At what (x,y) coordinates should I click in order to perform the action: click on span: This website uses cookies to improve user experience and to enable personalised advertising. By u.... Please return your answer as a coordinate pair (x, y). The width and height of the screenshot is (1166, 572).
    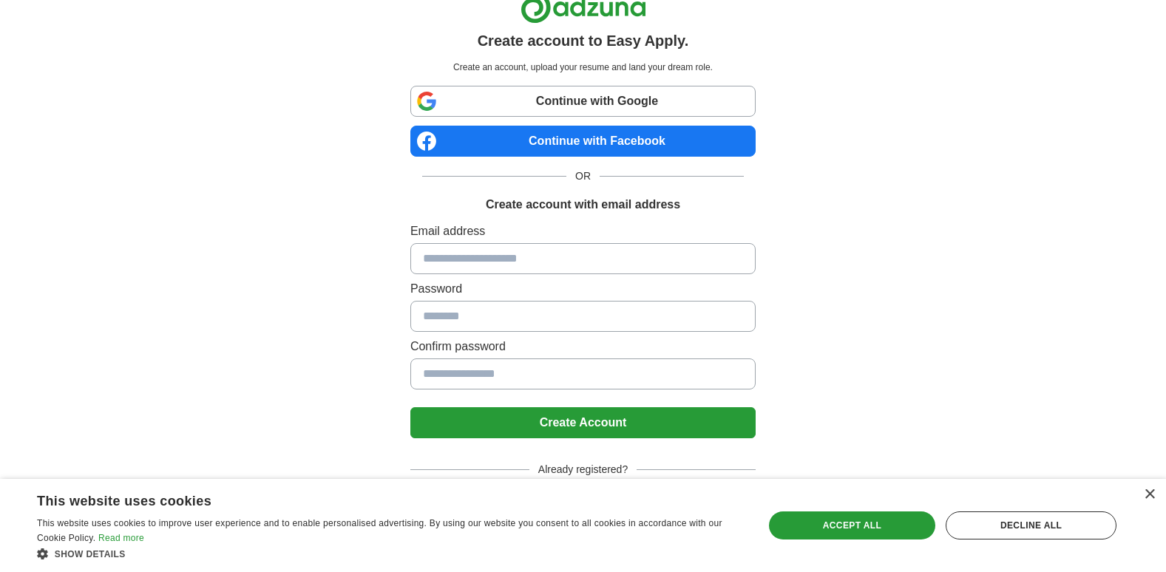
    Looking at the image, I should click on (379, 531).